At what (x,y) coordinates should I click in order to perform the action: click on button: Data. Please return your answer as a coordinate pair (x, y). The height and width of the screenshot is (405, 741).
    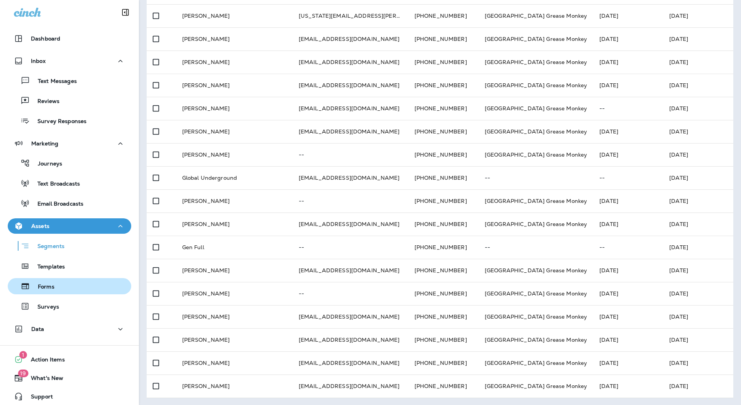
    Looking at the image, I should click on (70, 329).